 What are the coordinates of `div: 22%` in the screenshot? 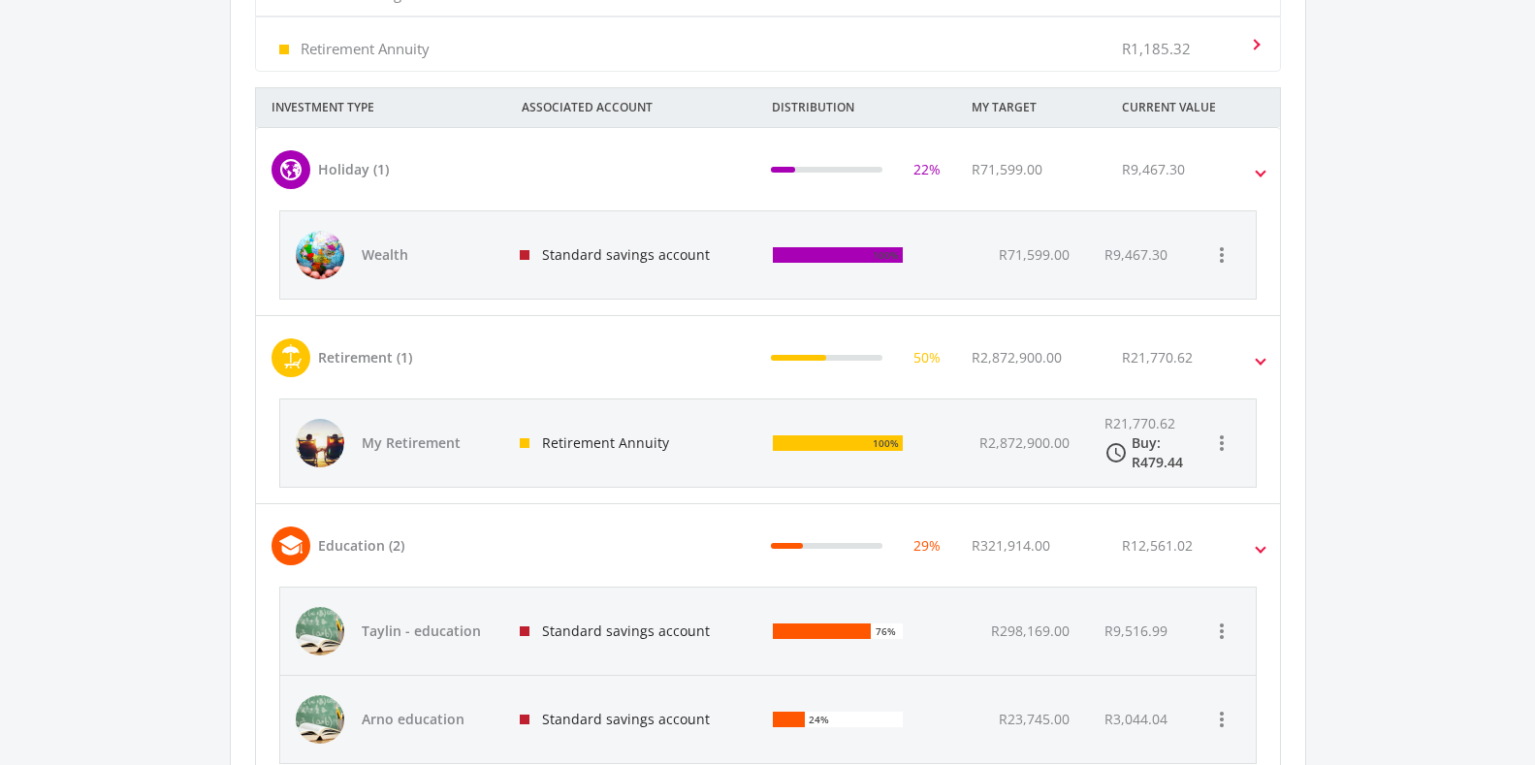 It's located at (927, 169).